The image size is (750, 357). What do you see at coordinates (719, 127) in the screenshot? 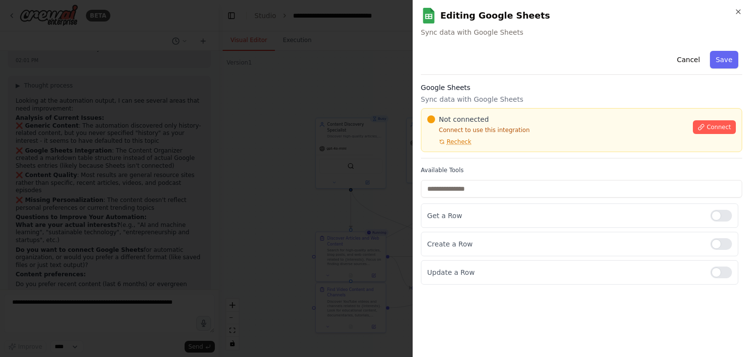
I see `span: Connect` at bounding box center [719, 127].